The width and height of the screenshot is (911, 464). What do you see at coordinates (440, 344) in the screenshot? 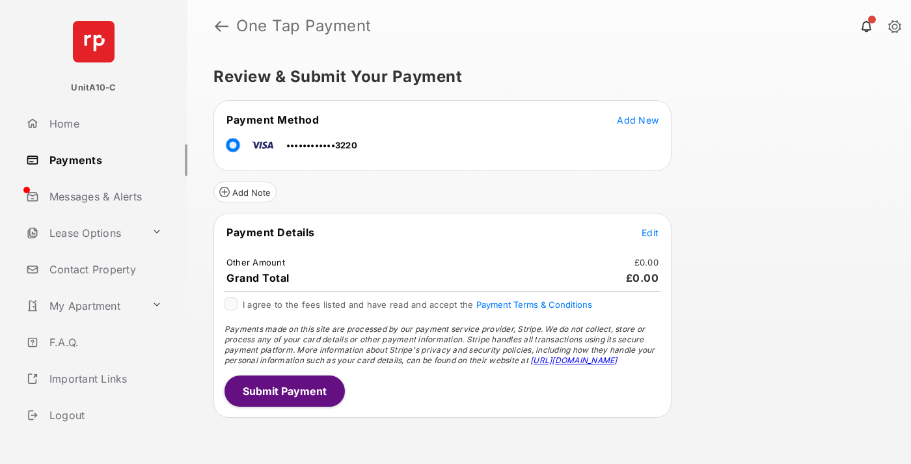
I see `span: Payments made on this site are processed by our payment service provider, Stripe. We do not colle...` at bounding box center [440, 344].